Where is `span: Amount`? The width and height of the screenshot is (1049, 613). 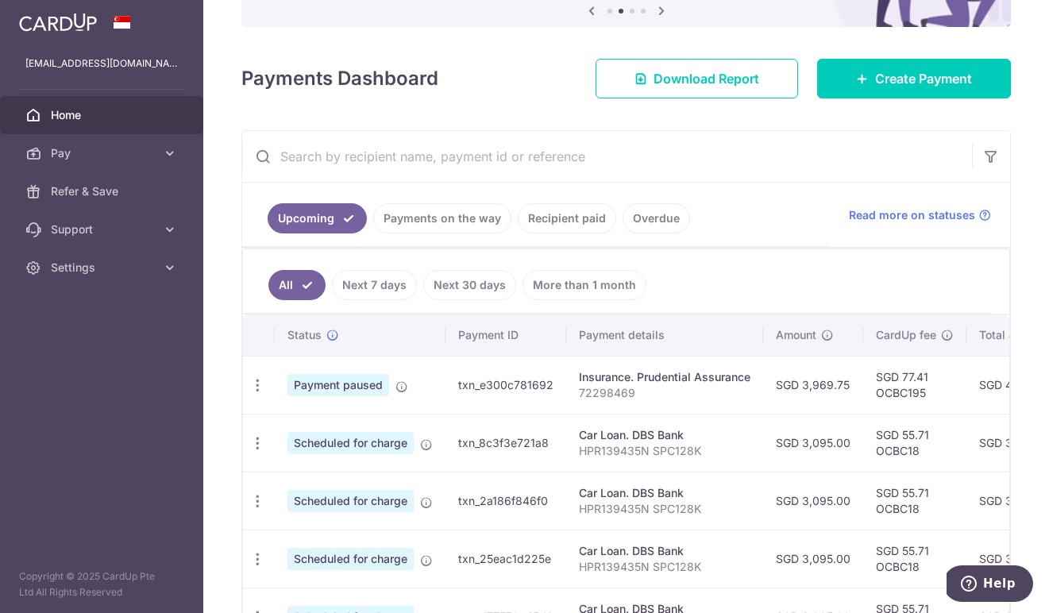
span: Amount is located at coordinates (795, 335).